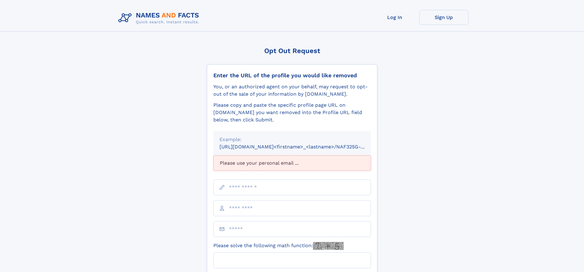  What do you see at coordinates (160, 18) in the screenshot?
I see `img: Logo Names and Facts` at bounding box center [160, 18].